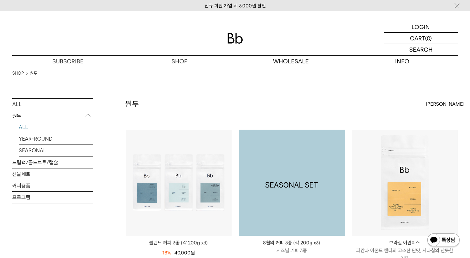  Describe the element at coordinates (56, 150) in the screenshot. I see `a: SEASONAL` at that location.